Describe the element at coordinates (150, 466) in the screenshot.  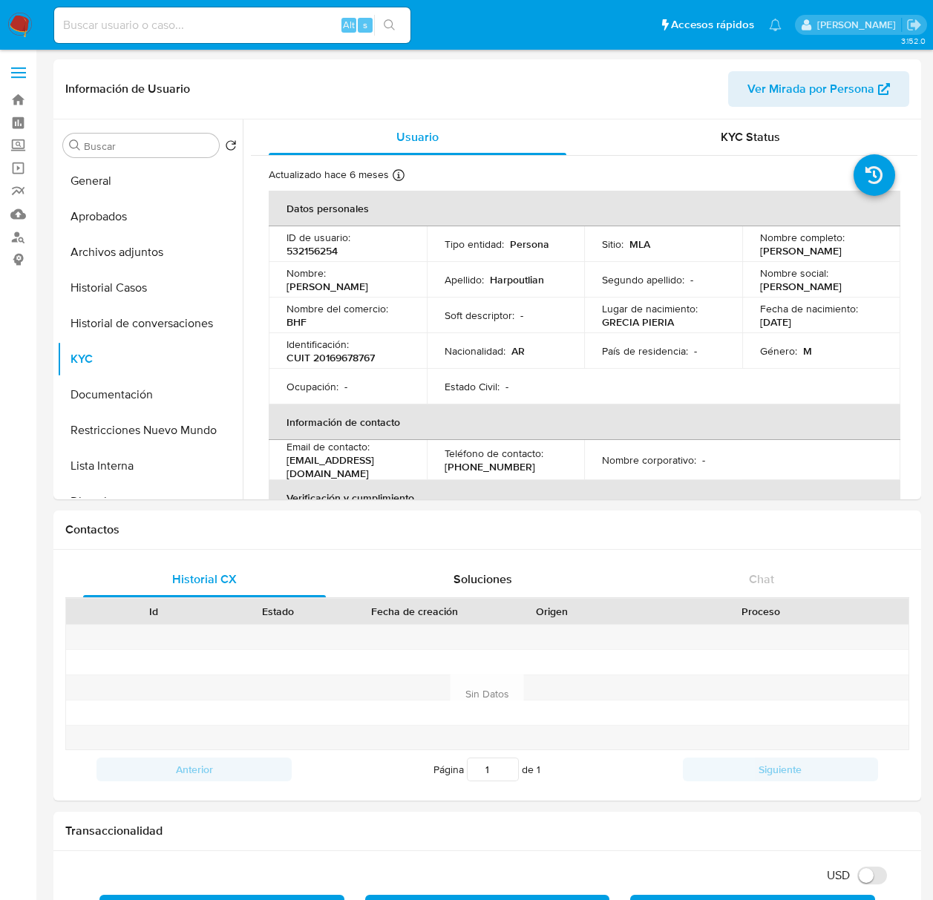
I see `button: Lista Interna` at that location.